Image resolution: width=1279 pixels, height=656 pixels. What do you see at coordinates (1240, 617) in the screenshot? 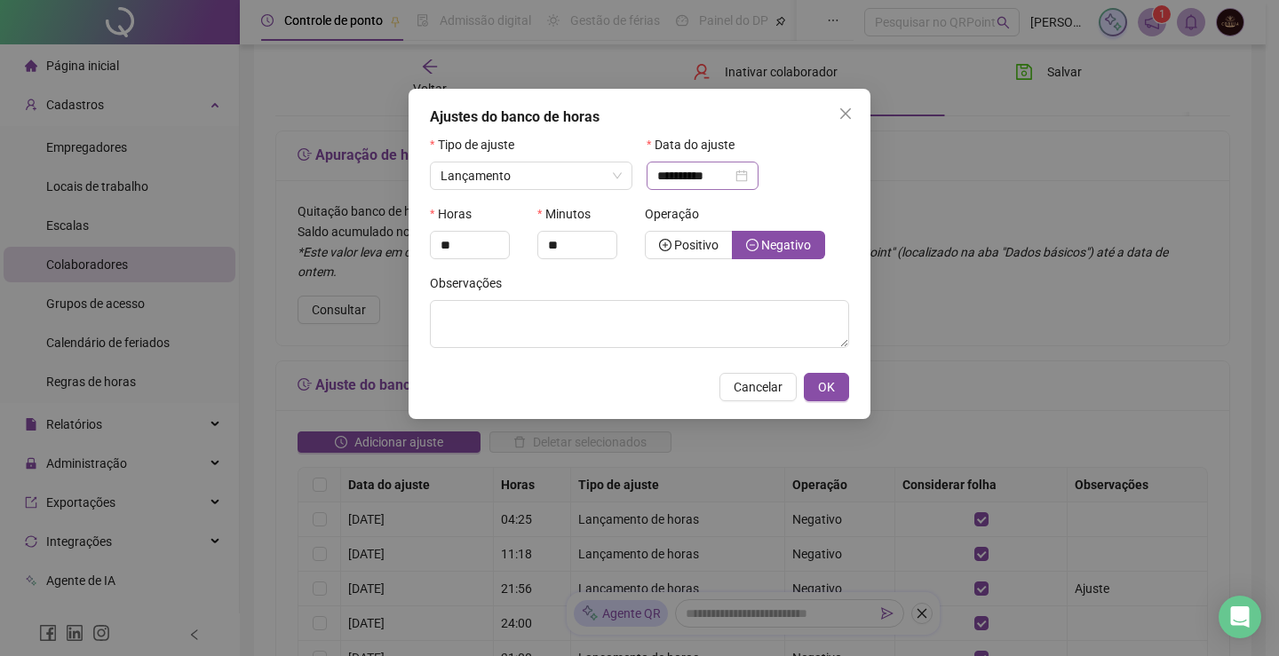
I see `div: Open Intercom Messenger` at bounding box center [1240, 617].